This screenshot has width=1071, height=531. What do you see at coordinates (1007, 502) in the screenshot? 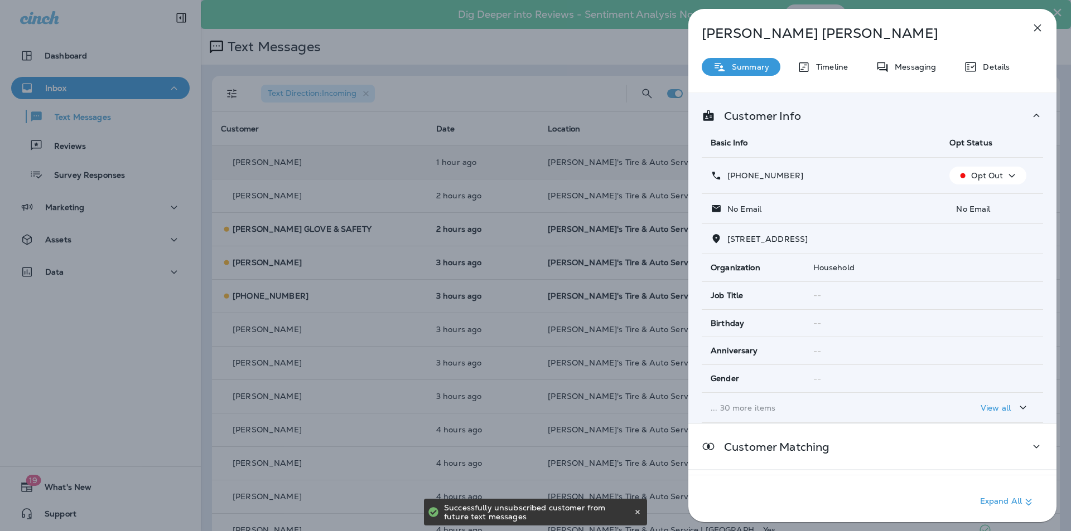
I see `p: Expand All` at bounding box center [1007, 502].